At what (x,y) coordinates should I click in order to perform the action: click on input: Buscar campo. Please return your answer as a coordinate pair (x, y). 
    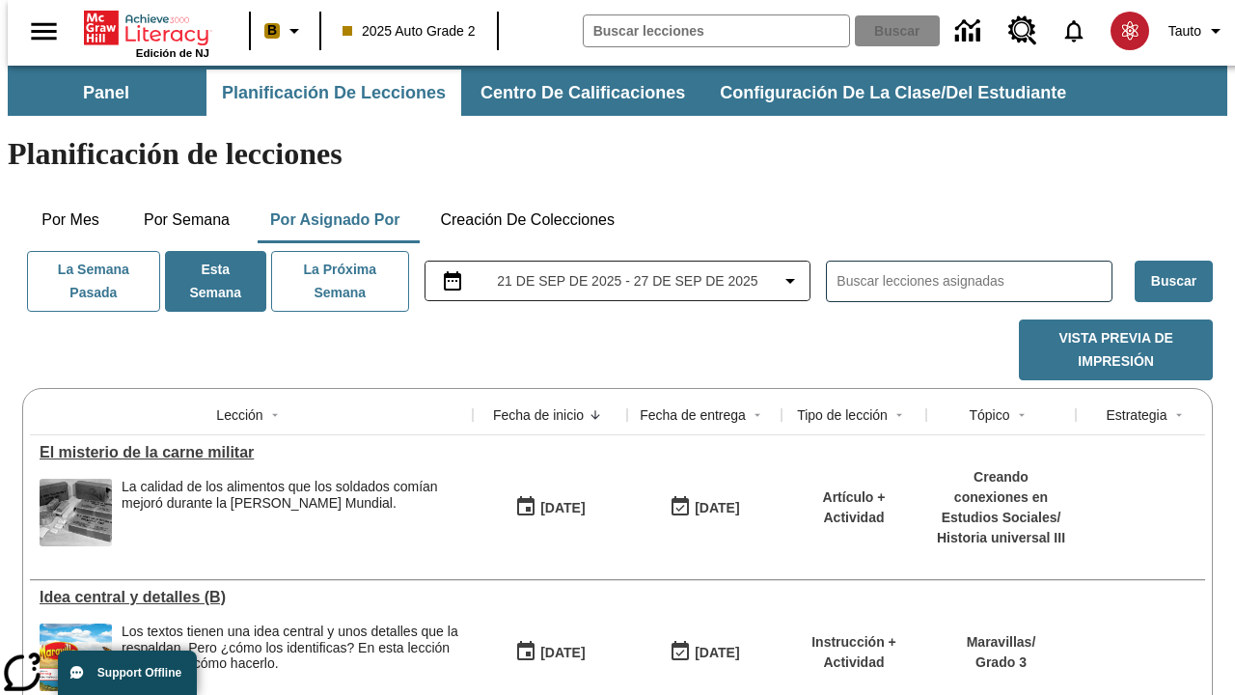
    Looking at the image, I should click on (716, 31).